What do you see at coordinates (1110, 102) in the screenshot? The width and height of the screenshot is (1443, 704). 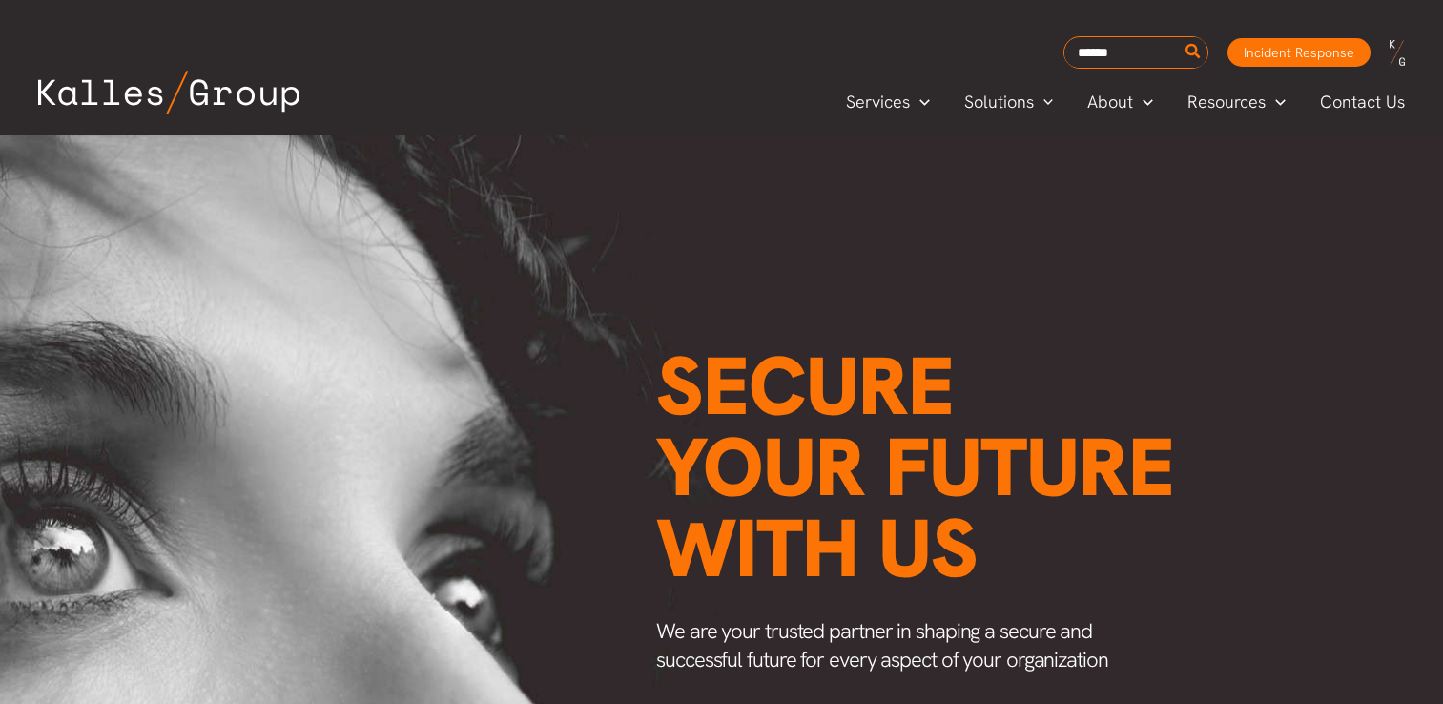 I see `span: About` at bounding box center [1110, 102].